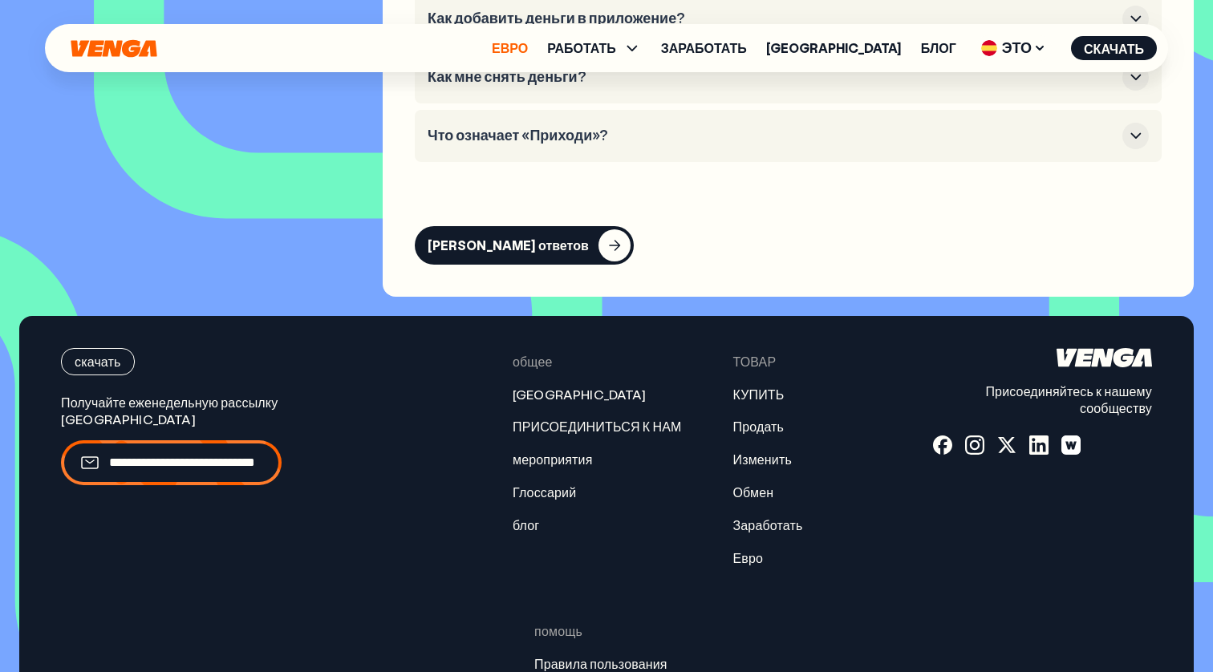 The height and width of the screenshot is (672, 1213). Describe the element at coordinates (758, 395) in the screenshot. I see `a: КУПИТЬ` at that location.